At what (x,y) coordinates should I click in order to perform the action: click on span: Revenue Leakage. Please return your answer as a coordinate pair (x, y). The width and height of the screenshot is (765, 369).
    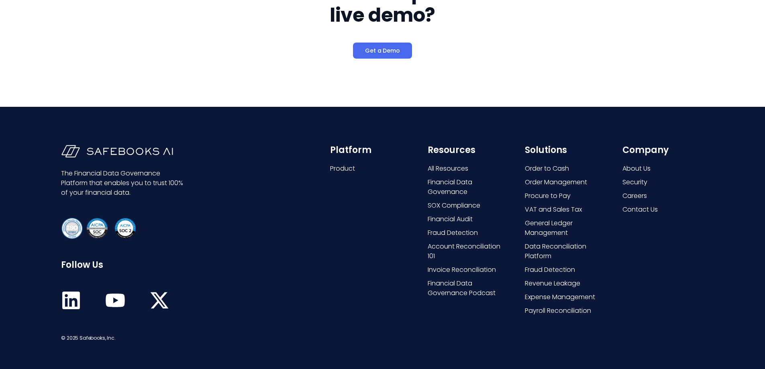
    Looking at the image, I should click on (553, 284).